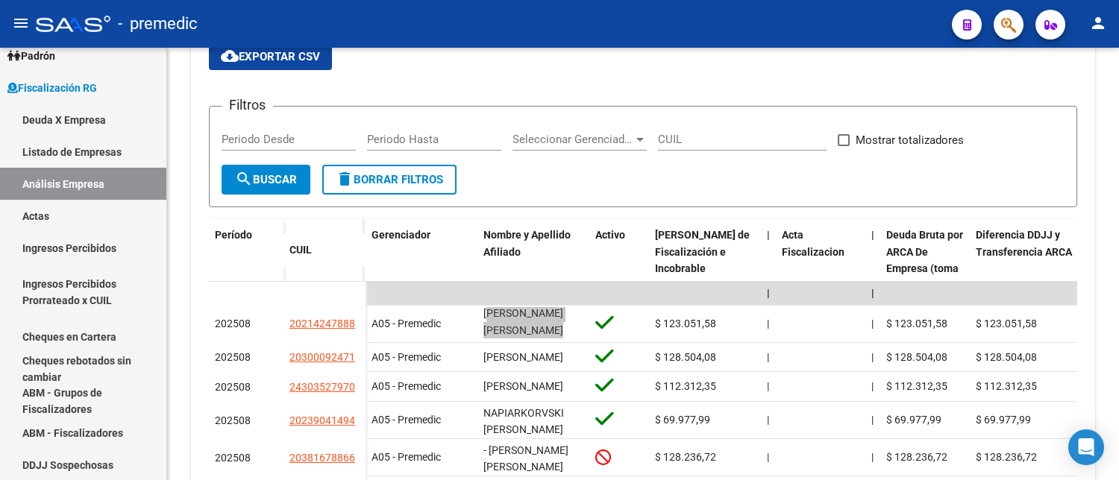  I want to click on span: 20239041494, so click(322, 421).